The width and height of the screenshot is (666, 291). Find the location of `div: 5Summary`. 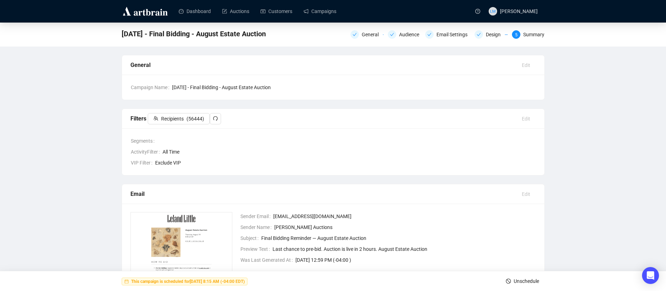

div: 5Summary is located at coordinates (528, 35).